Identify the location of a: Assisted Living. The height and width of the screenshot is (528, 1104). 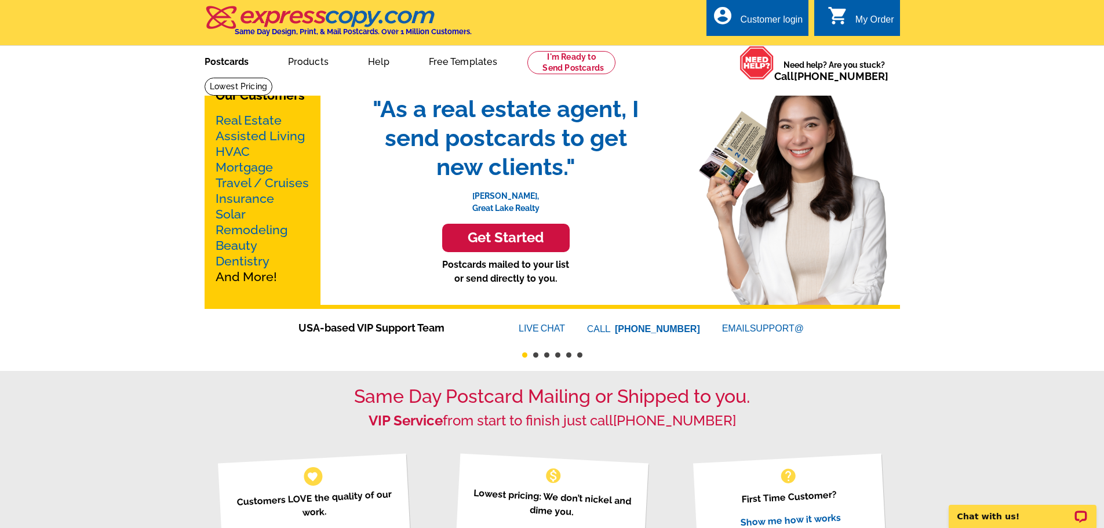
(260, 136).